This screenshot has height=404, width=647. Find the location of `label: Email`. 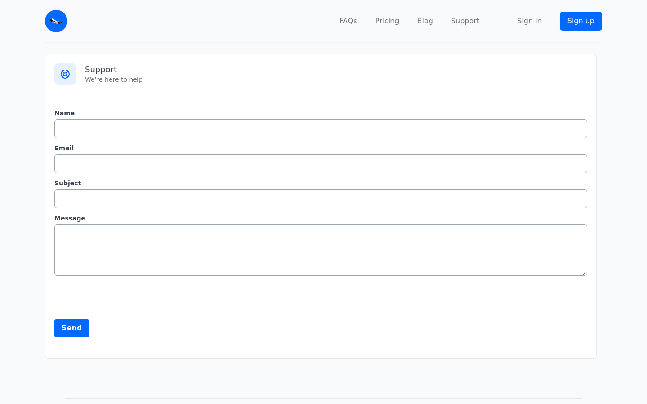

label: Email is located at coordinates (321, 148).